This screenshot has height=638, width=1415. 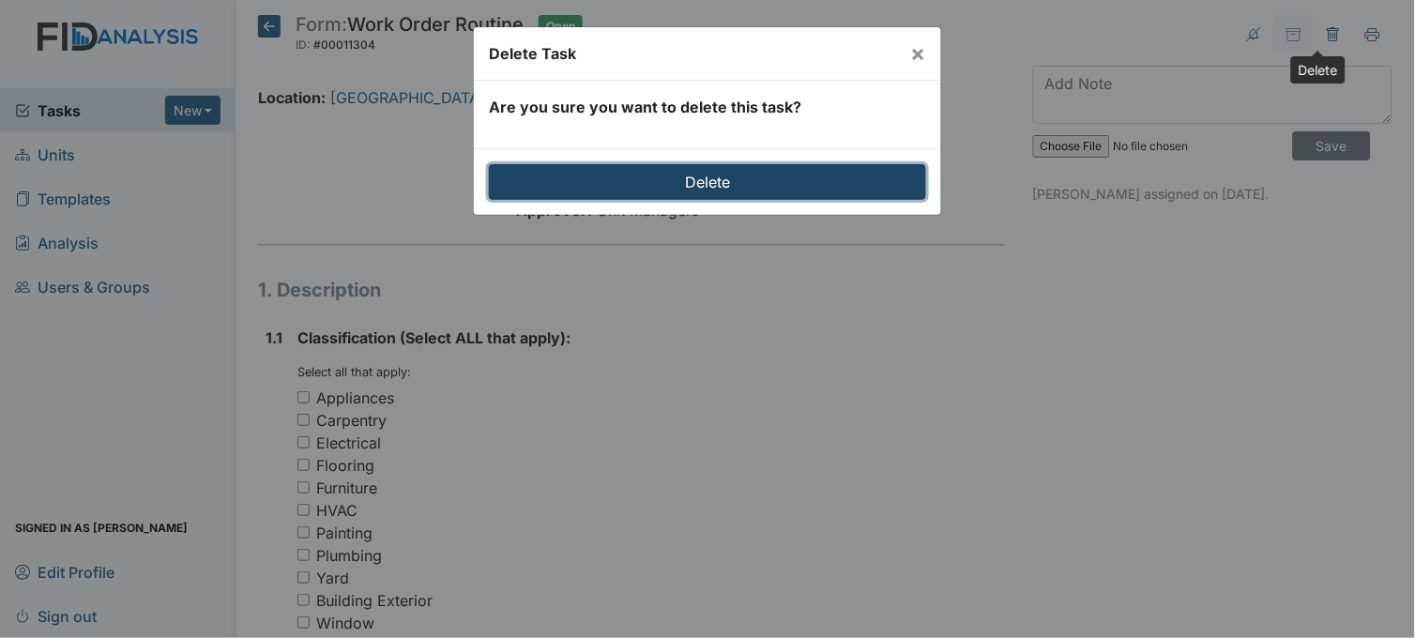 What do you see at coordinates (919, 54) in the screenshot?
I see `button: Close` at bounding box center [919, 54].